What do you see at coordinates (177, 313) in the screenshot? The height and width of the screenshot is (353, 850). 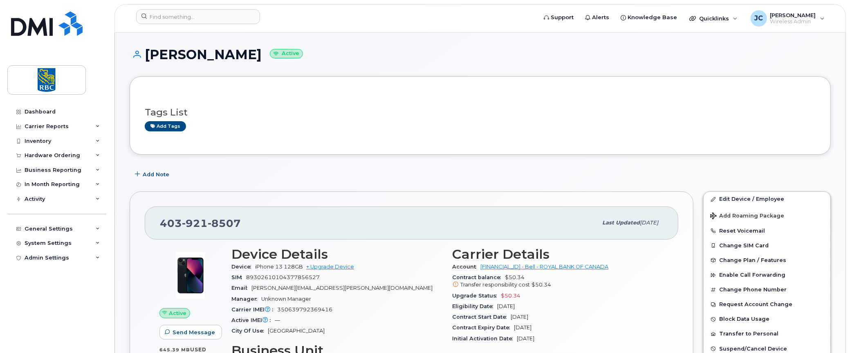 I see `span: Active` at bounding box center [177, 313].